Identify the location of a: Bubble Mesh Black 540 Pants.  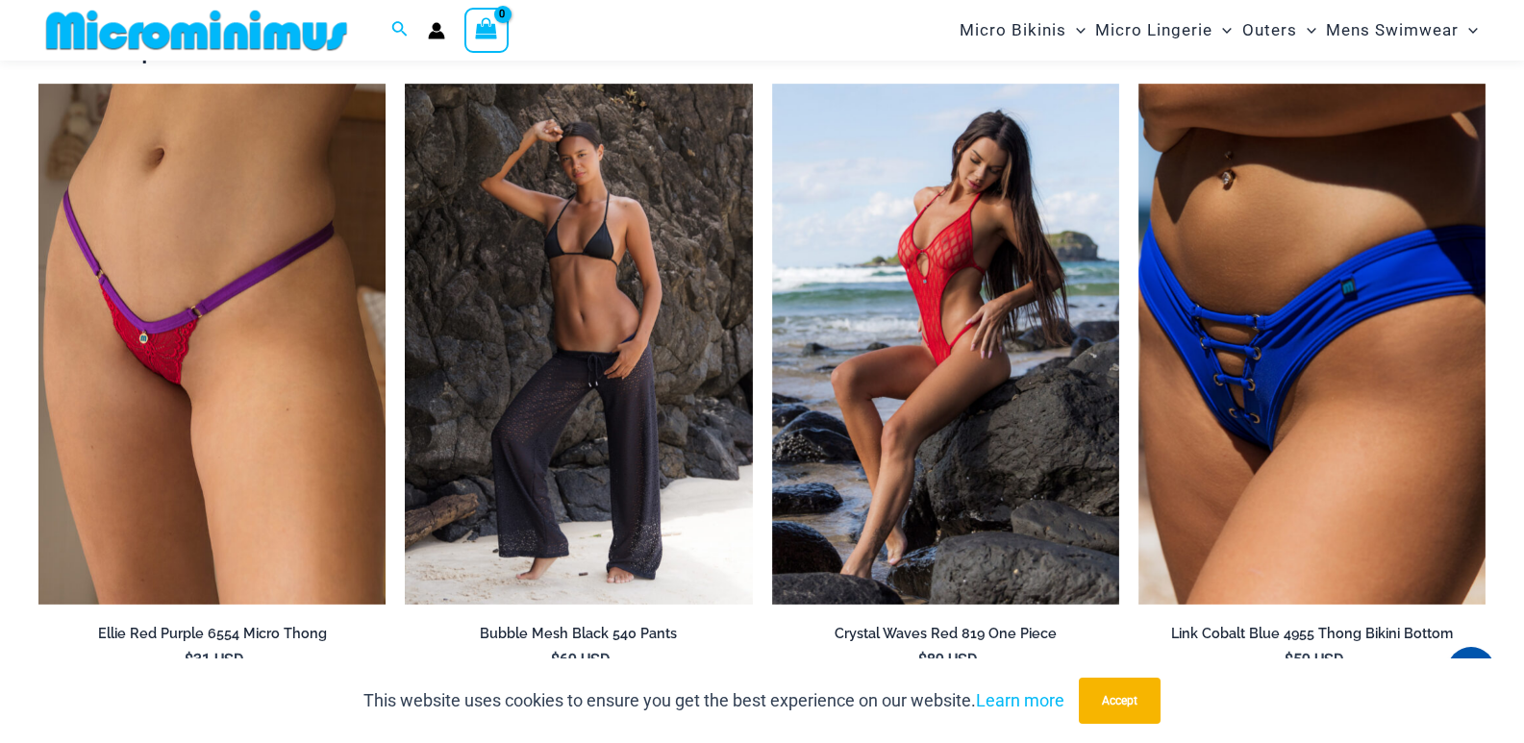
(578, 637).